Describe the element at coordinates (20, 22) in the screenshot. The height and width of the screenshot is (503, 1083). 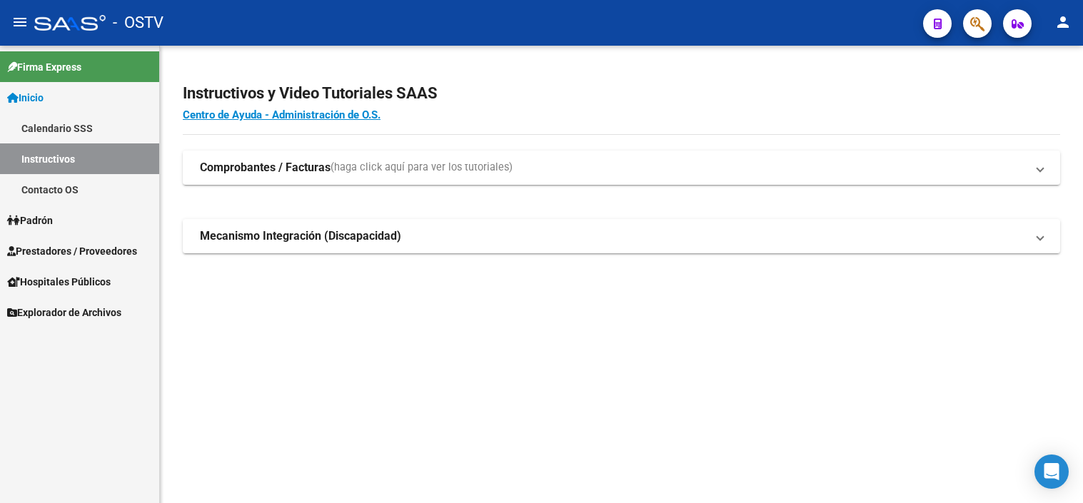
I see `mat-icon: menu` at that location.